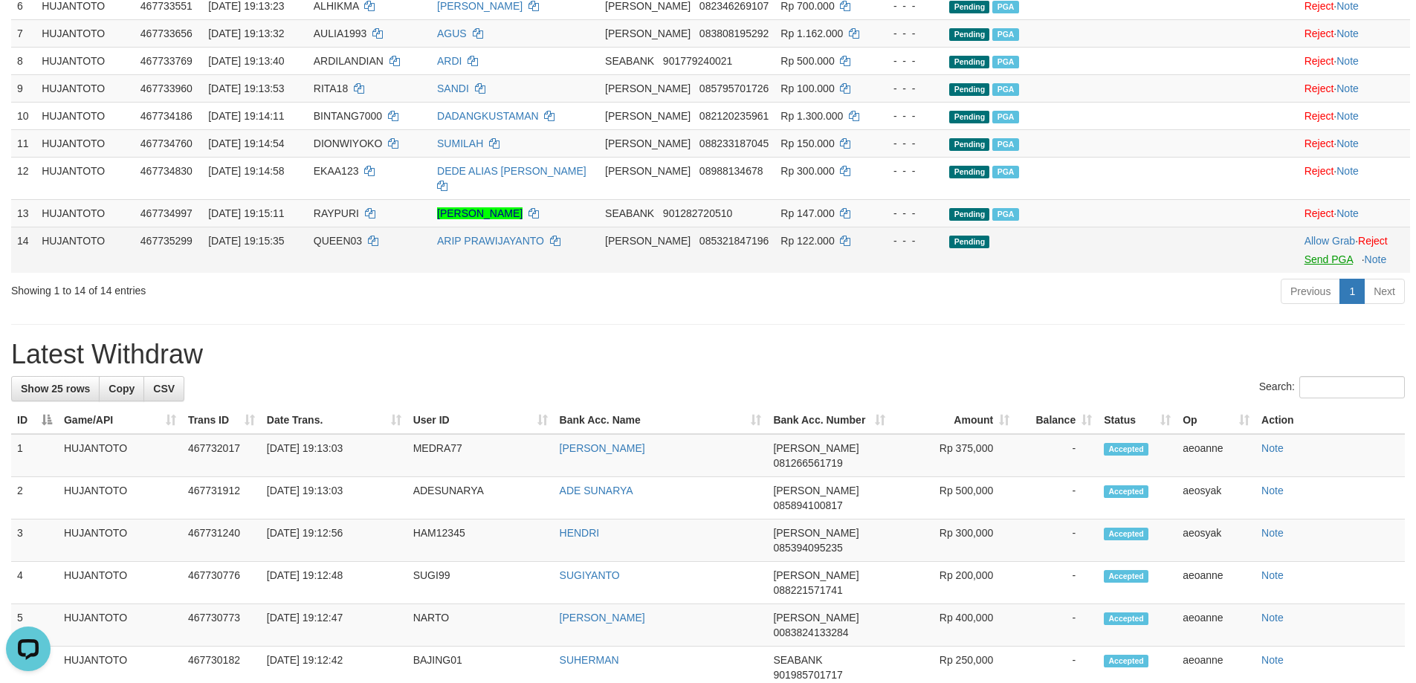  I want to click on span: SEABANK, so click(629, 213).